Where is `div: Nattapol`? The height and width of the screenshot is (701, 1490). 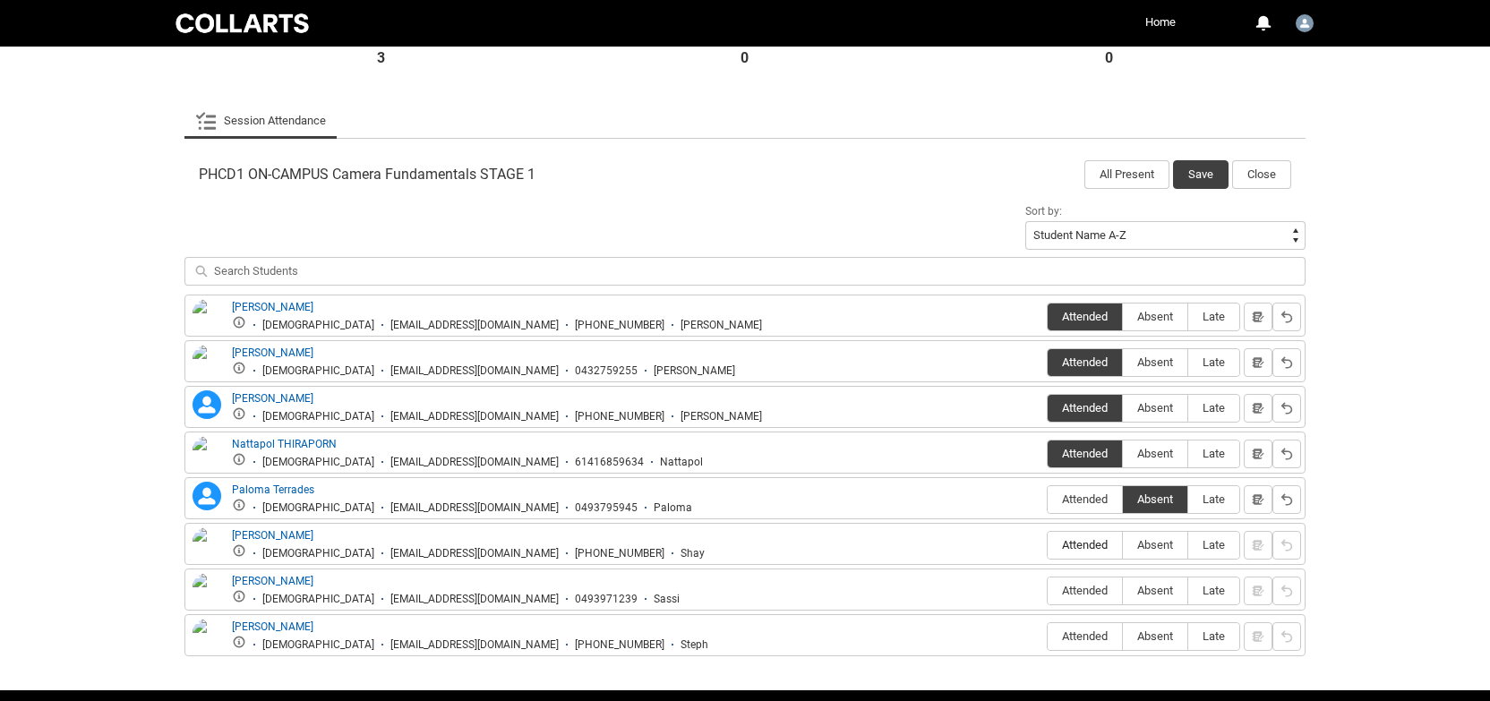
div: Nattapol is located at coordinates (681, 462).